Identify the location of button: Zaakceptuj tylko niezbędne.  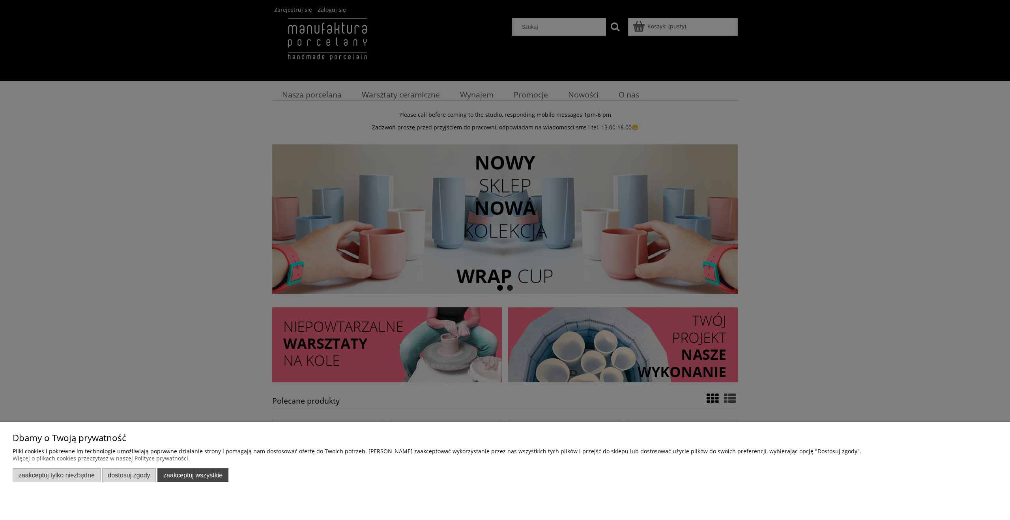
(56, 475).